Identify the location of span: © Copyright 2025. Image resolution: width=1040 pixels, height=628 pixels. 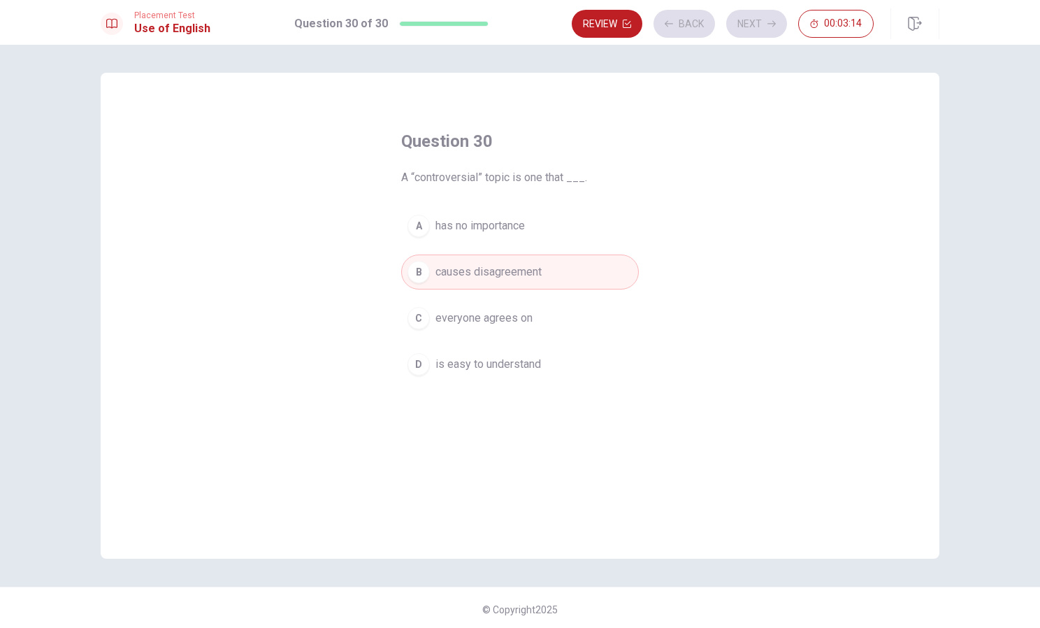
(520, 610).